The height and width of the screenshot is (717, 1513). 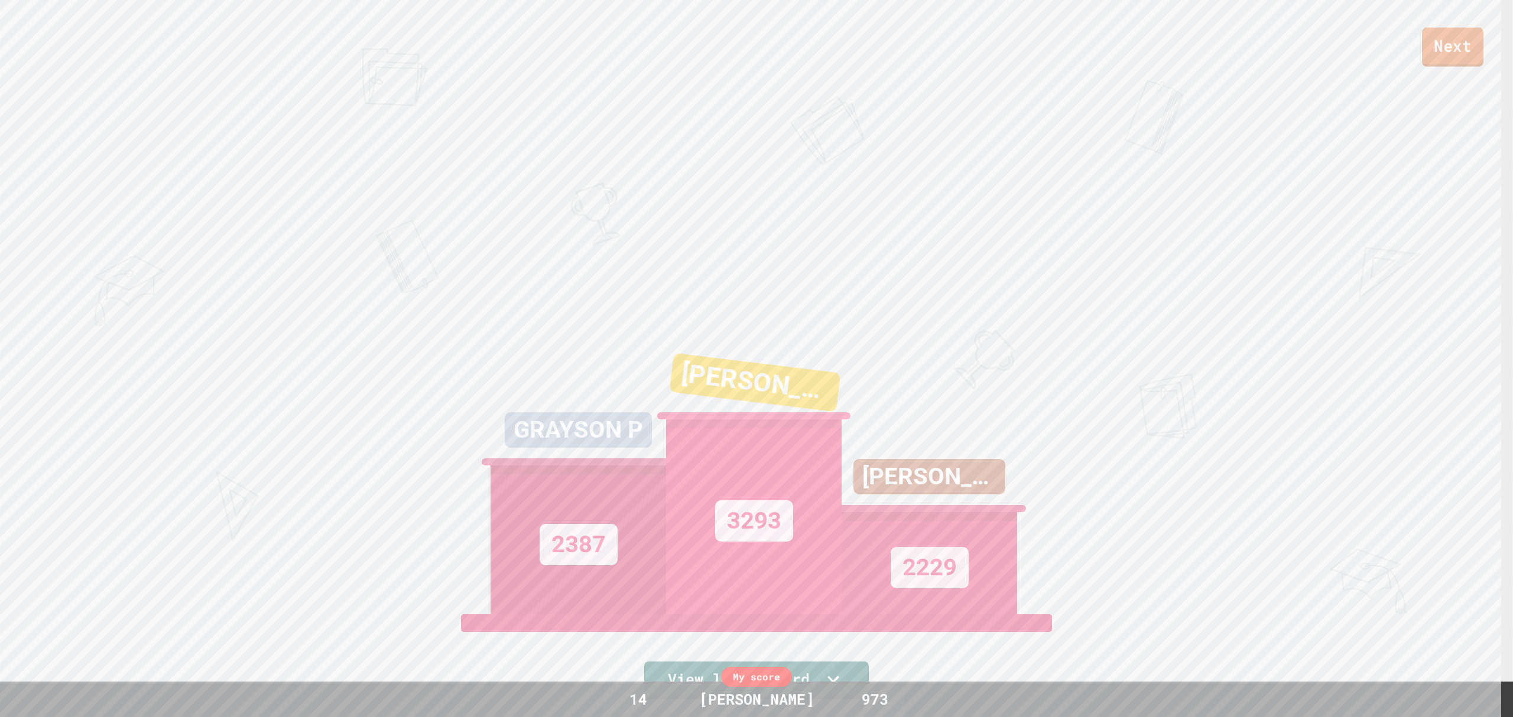 I want to click on a: Next, so click(x=1452, y=47).